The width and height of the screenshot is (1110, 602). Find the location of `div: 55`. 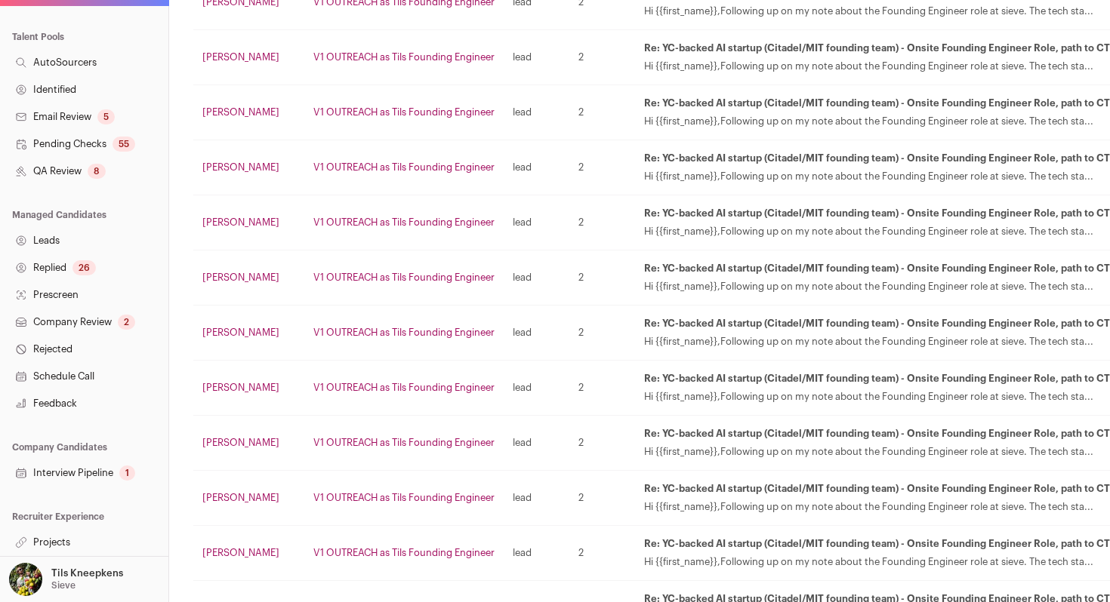

div: 55 is located at coordinates (124, 144).